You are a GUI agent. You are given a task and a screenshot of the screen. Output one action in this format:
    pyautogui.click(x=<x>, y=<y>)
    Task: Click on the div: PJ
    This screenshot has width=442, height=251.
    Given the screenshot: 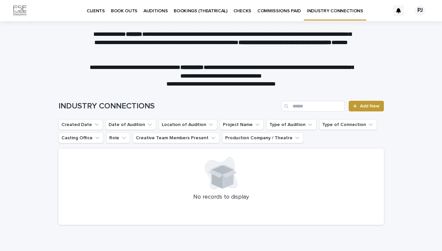 What is the action you would take?
    pyautogui.click(x=420, y=11)
    